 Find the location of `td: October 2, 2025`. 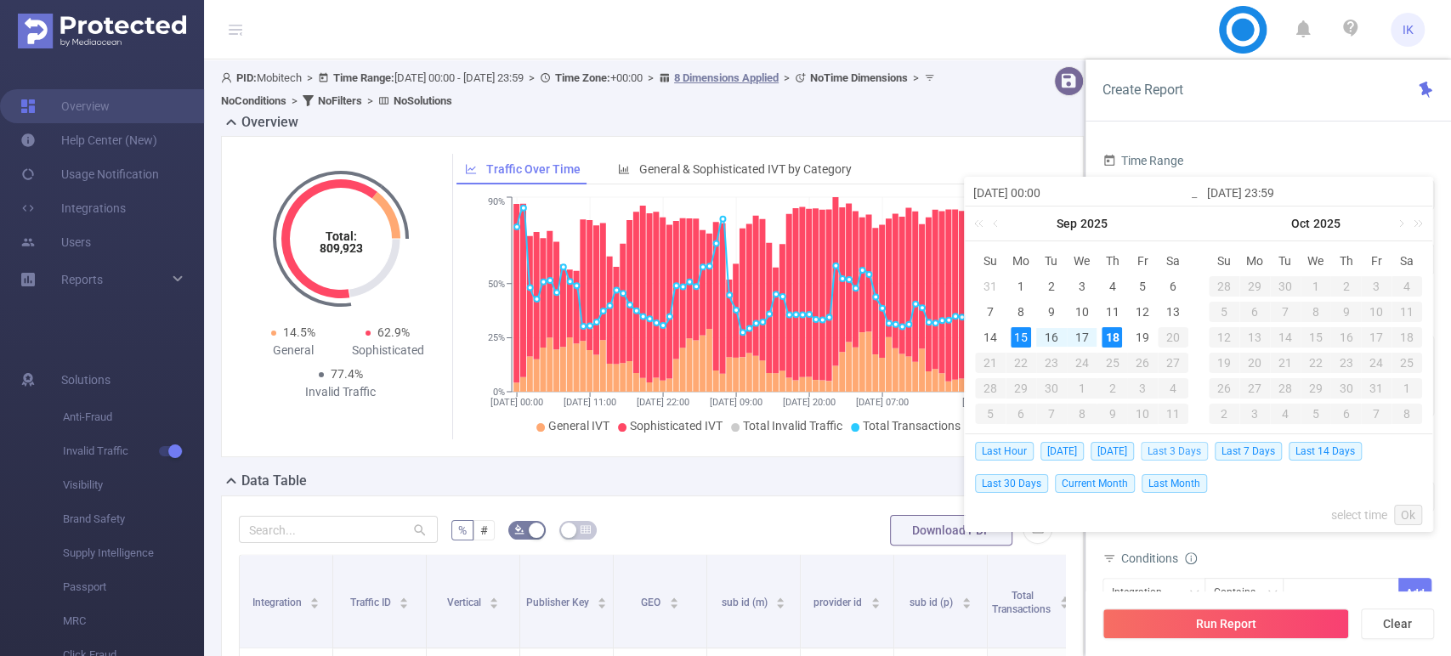

td: October 2, 2025 is located at coordinates (1346, 287).